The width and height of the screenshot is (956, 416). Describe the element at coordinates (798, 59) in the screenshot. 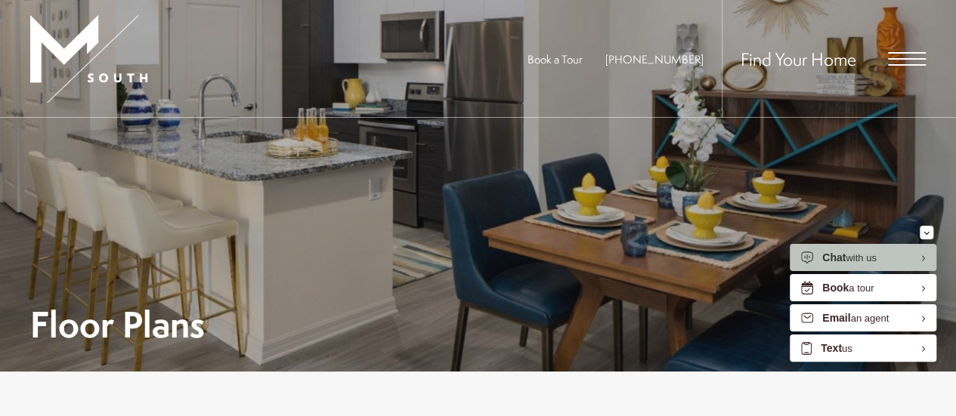

I see `span: Find Your Home` at that location.